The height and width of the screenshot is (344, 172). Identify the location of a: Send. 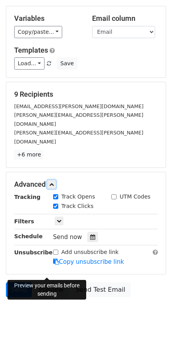
(19, 289).